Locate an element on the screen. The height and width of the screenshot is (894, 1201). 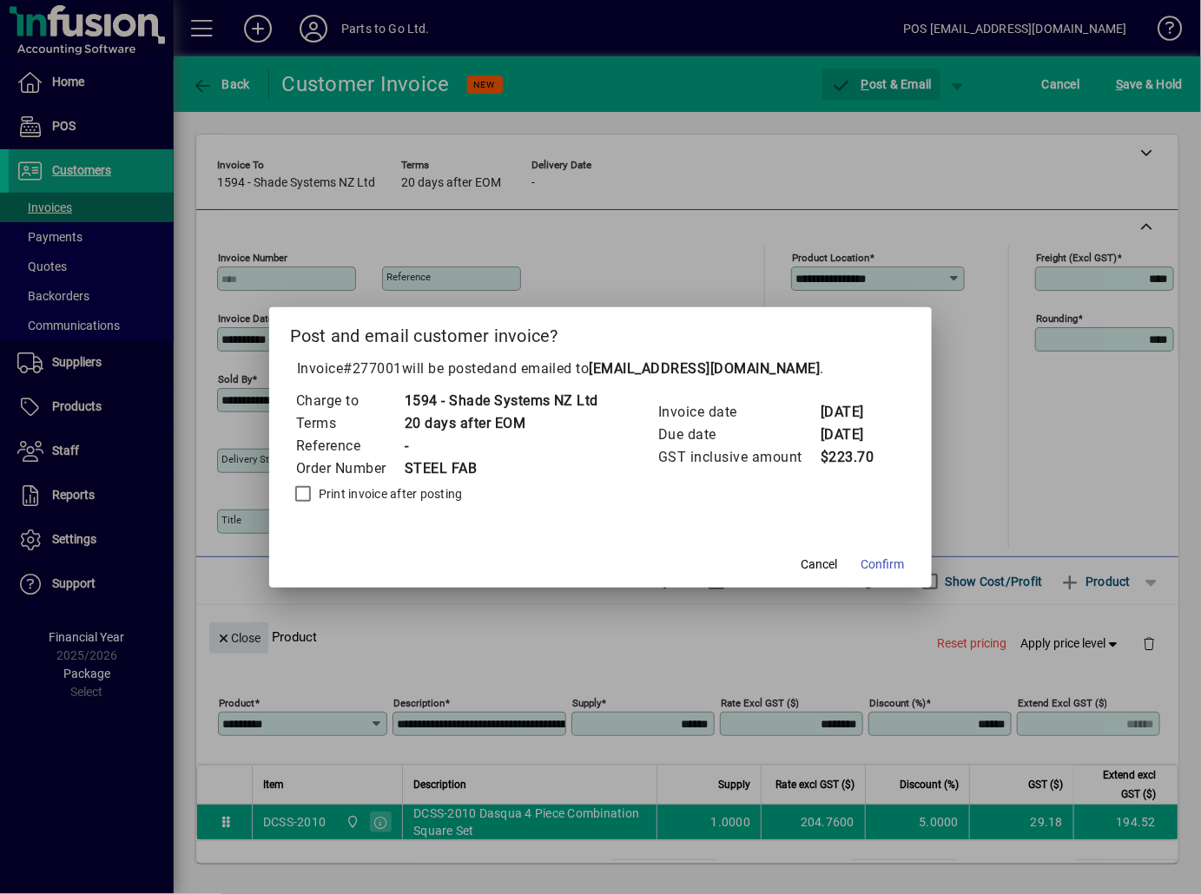
p: Invoice will be posted . is located at coordinates (601, 369).